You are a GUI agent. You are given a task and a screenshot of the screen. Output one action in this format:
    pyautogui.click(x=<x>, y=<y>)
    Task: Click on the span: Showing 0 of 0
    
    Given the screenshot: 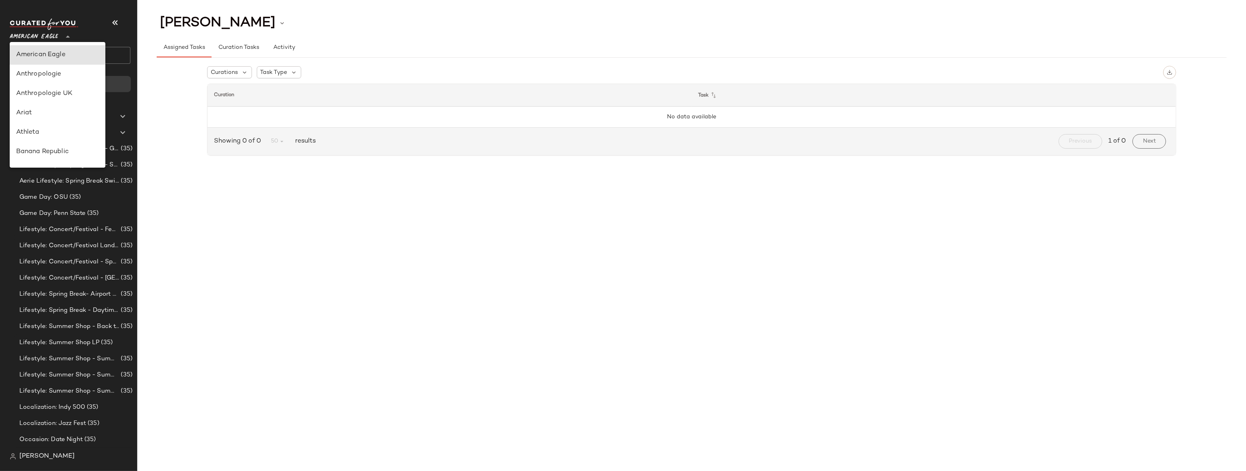 What is the action you would take?
    pyautogui.click(x=239, y=141)
    